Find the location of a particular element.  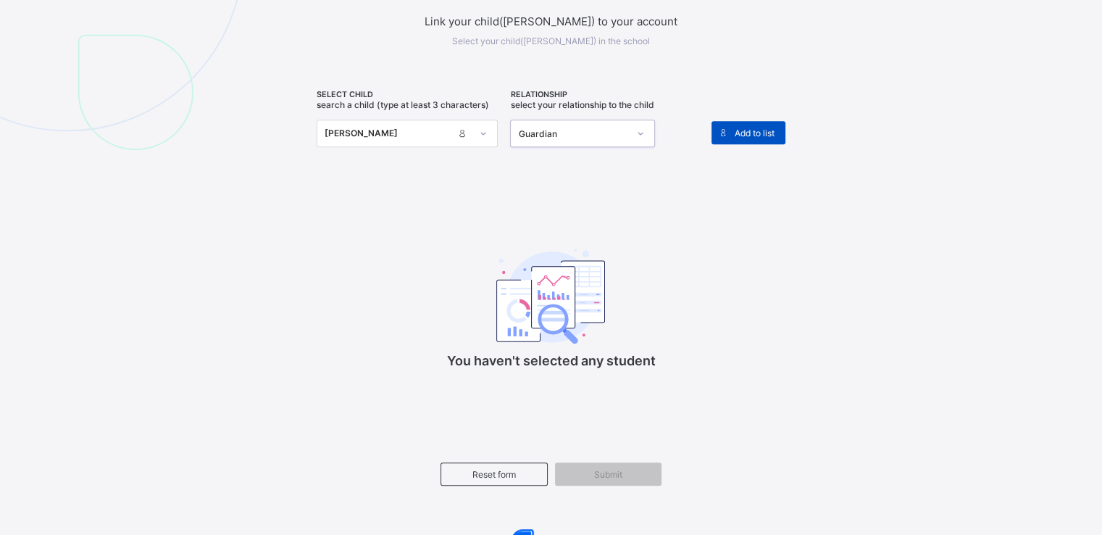

p: You haven't selected any student is located at coordinates (551, 360).